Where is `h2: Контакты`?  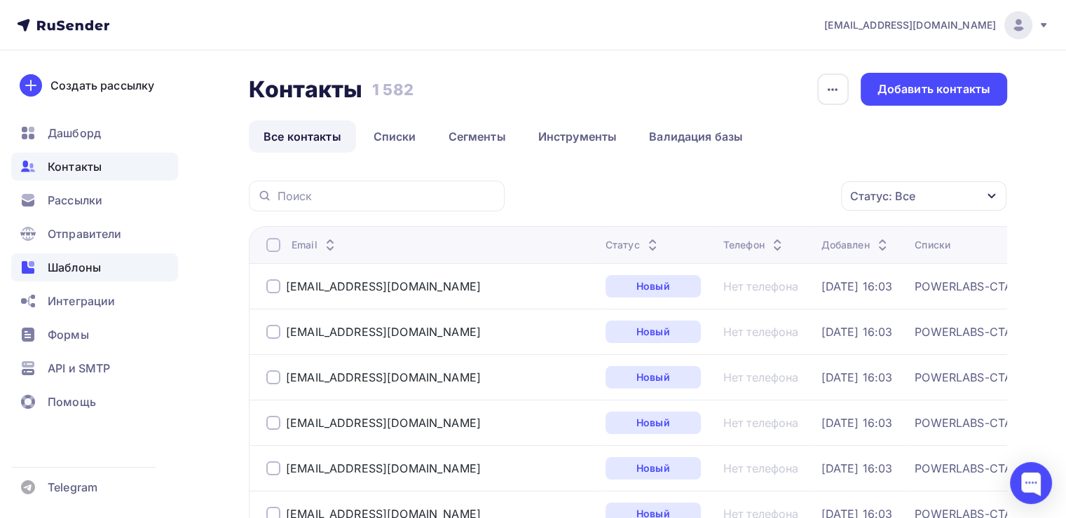 h2: Контакты is located at coordinates (305, 90).